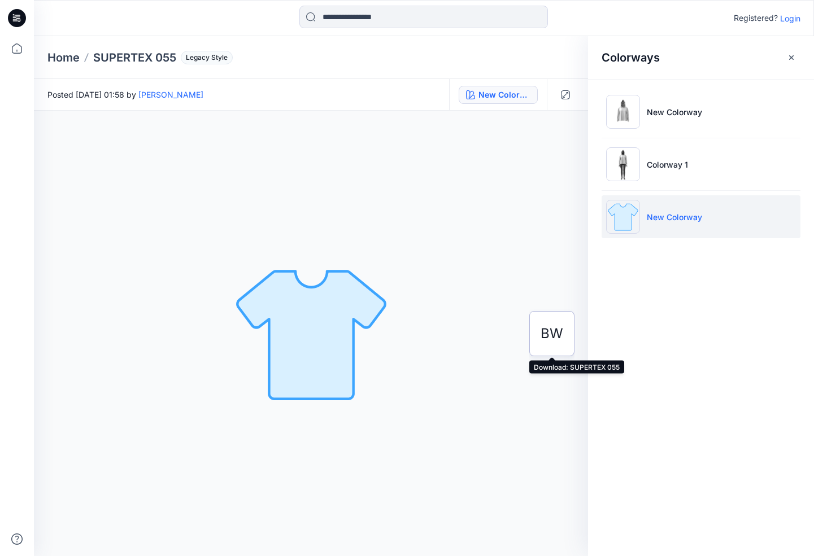 The height and width of the screenshot is (556, 814). Describe the element at coordinates (552, 334) in the screenshot. I see `span: BW` at that location.